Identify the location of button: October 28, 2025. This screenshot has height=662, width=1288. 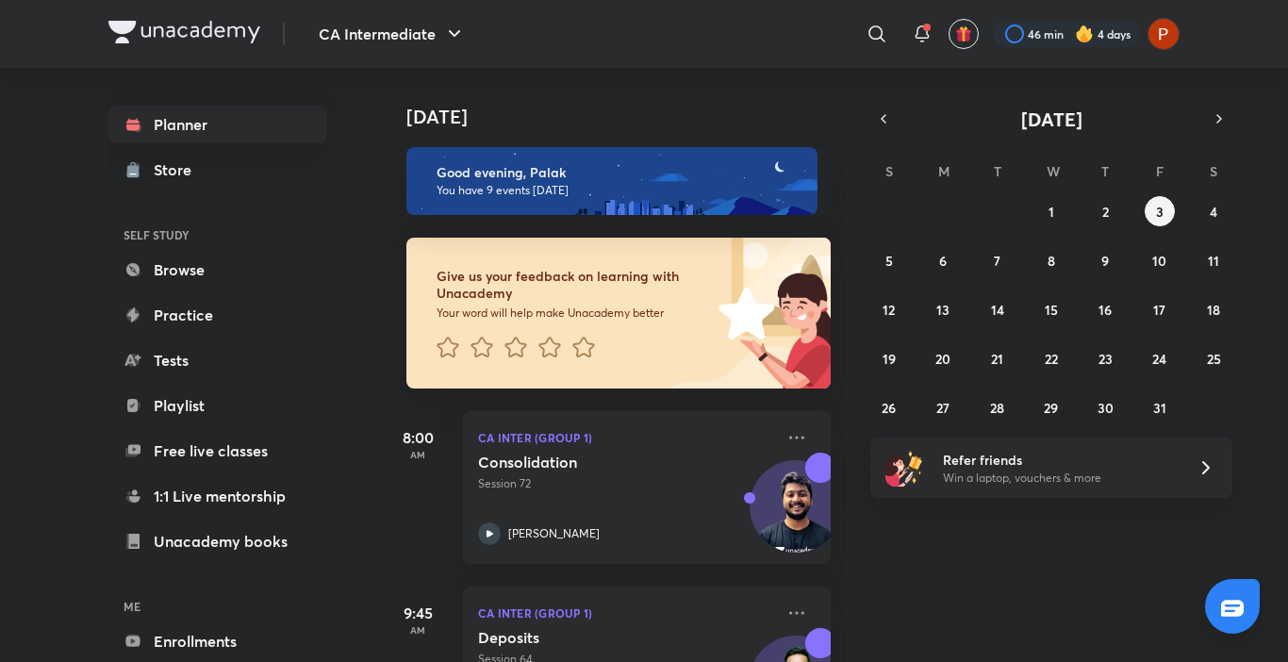
(998, 407).